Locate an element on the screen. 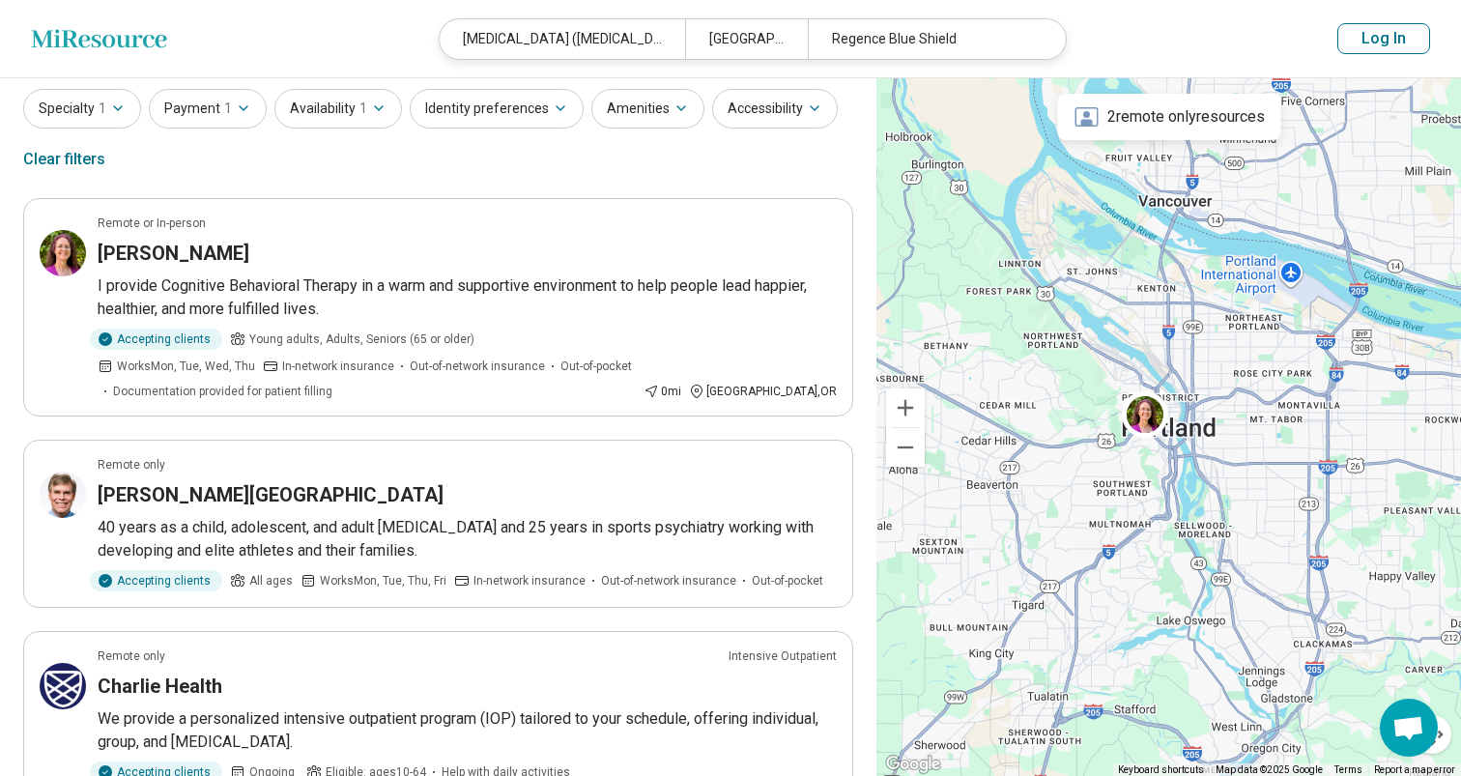 The image size is (1461, 776). span: Documentation provided for patient filling is located at coordinates (222, 391).